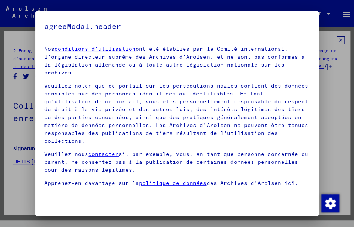 This screenshot has height=227, width=354. Describe the element at coordinates (176, 162) in the screenshot. I see `font: si, par exemple, vous, en tant que personne concernée ou parent, ne consentez pas à la publicatio...` at that location.